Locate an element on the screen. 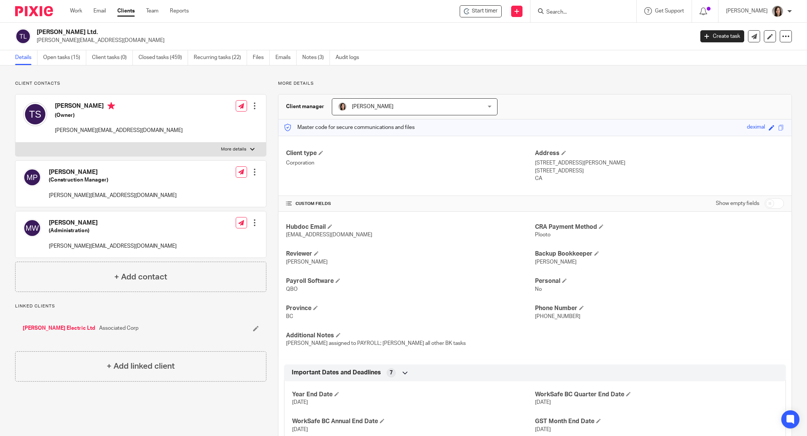 This screenshot has width=807, height=436. span: Get Support is located at coordinates (670, 11).